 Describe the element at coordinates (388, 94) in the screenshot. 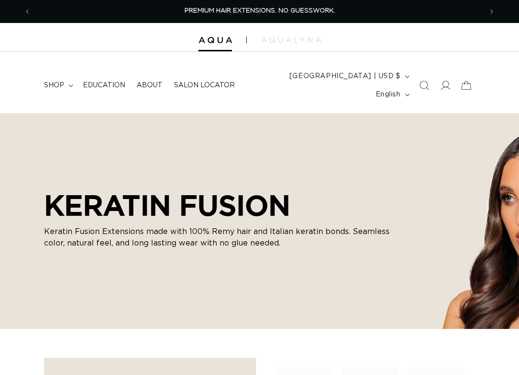

I see `span: English` at that location.